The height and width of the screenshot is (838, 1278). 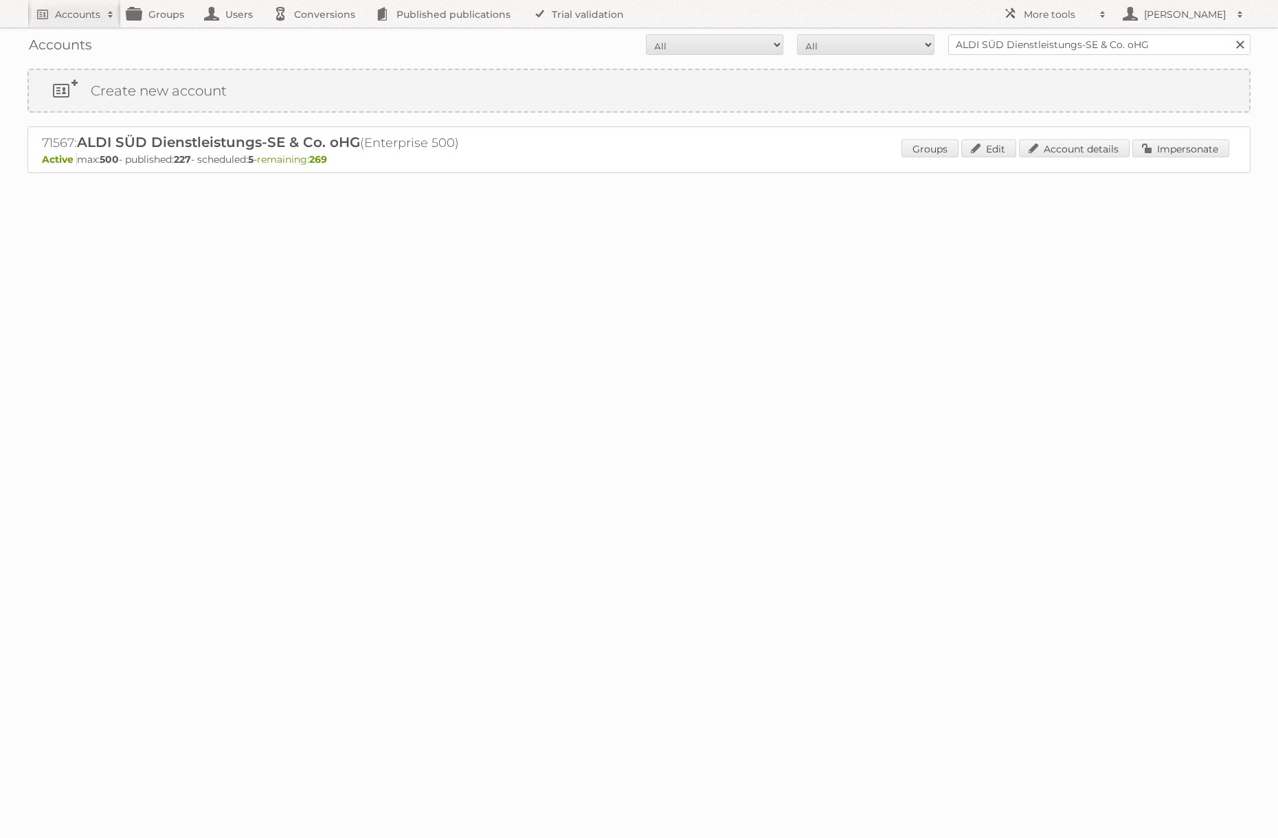 I want to click on strong: 269, so click(x=318, y=159).